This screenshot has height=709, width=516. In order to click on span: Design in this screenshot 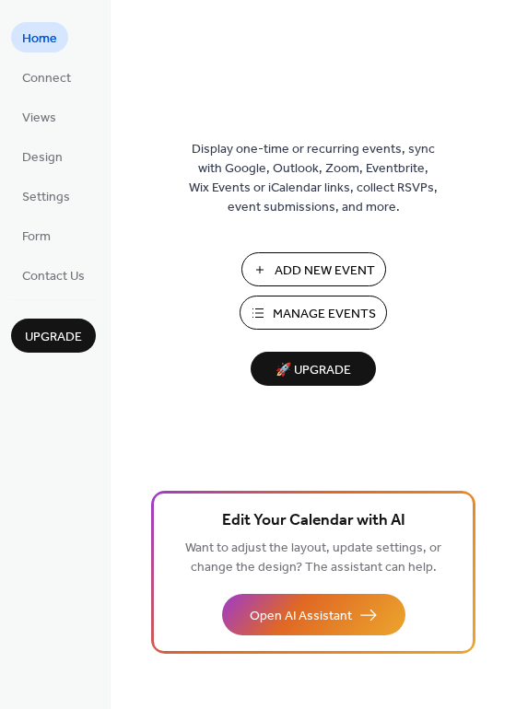, I will do `click(42, 157)`.